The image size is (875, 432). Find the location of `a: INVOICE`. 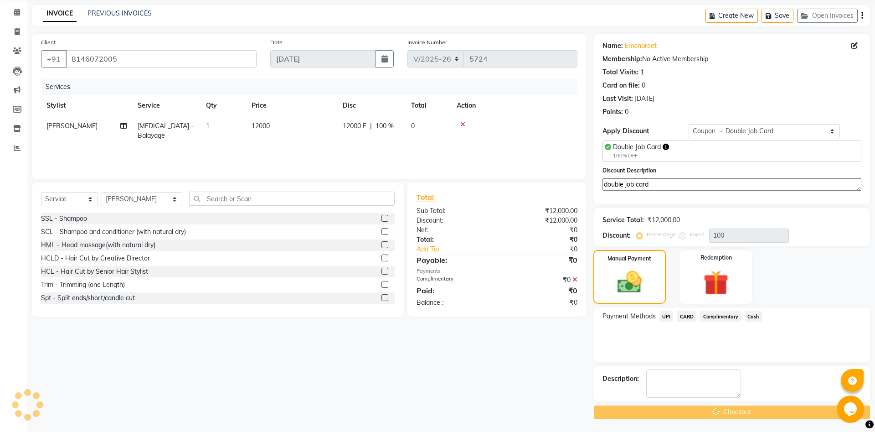

a: INVOICE is located at coordinates (60, 14).